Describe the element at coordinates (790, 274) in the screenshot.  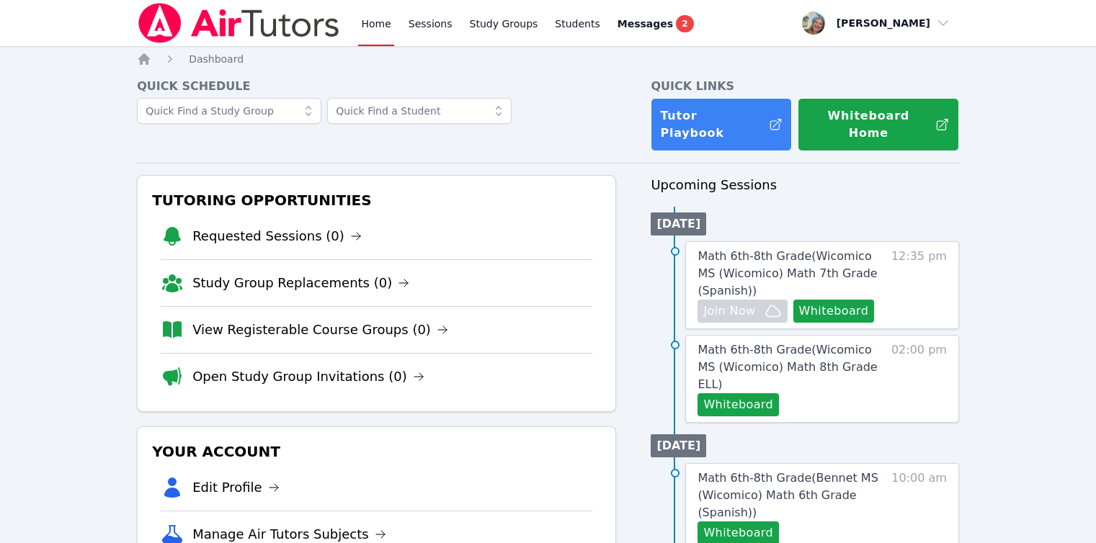
I see `a: Math 6th-8th Grade(Wicomico MS (Wicomico) Math 7th Grade (Spanish))` at that location.